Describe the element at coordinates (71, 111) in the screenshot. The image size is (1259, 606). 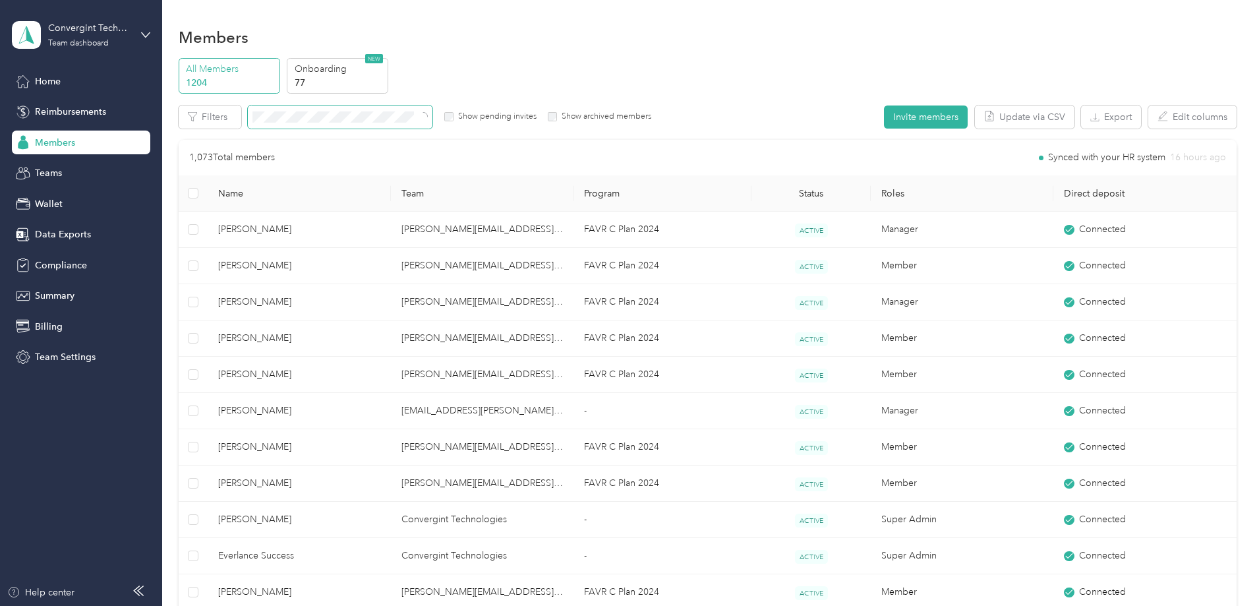
I see `span: Reimbursements` at that location.